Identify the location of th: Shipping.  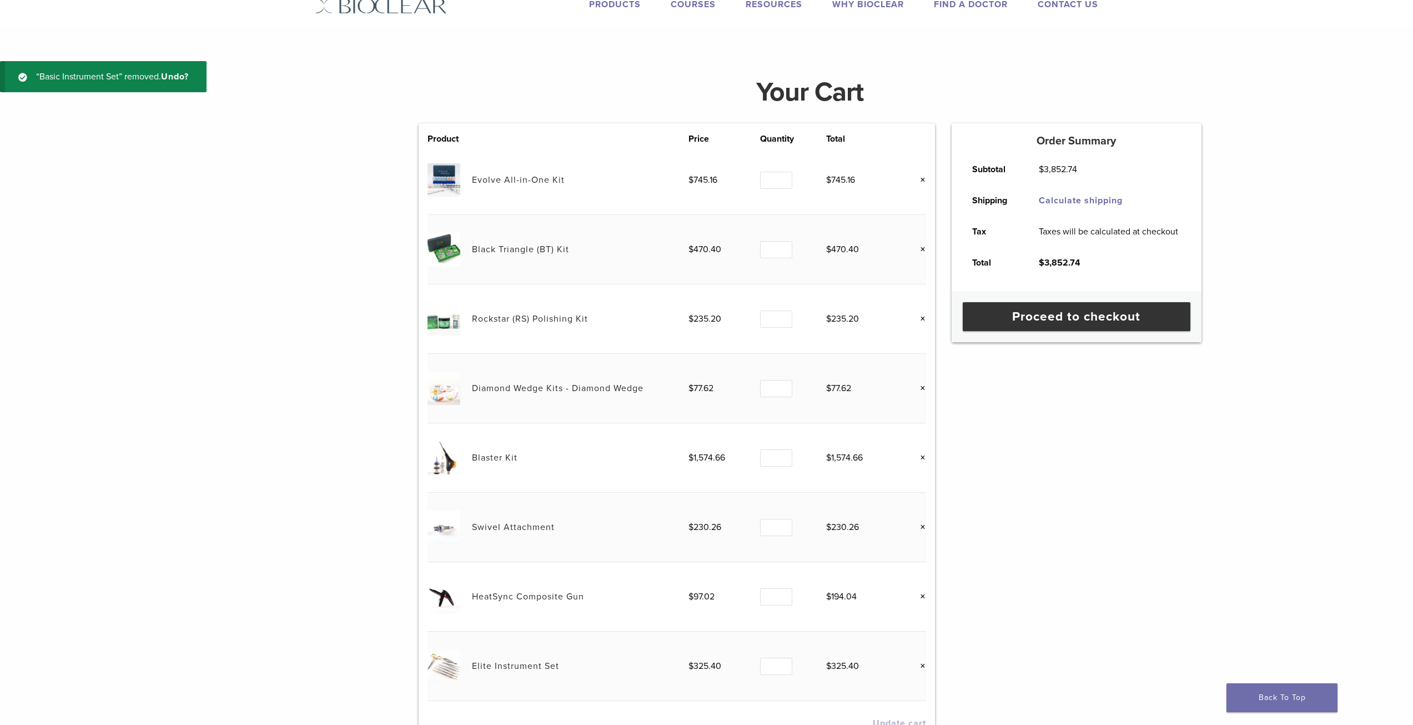
(994, 200).